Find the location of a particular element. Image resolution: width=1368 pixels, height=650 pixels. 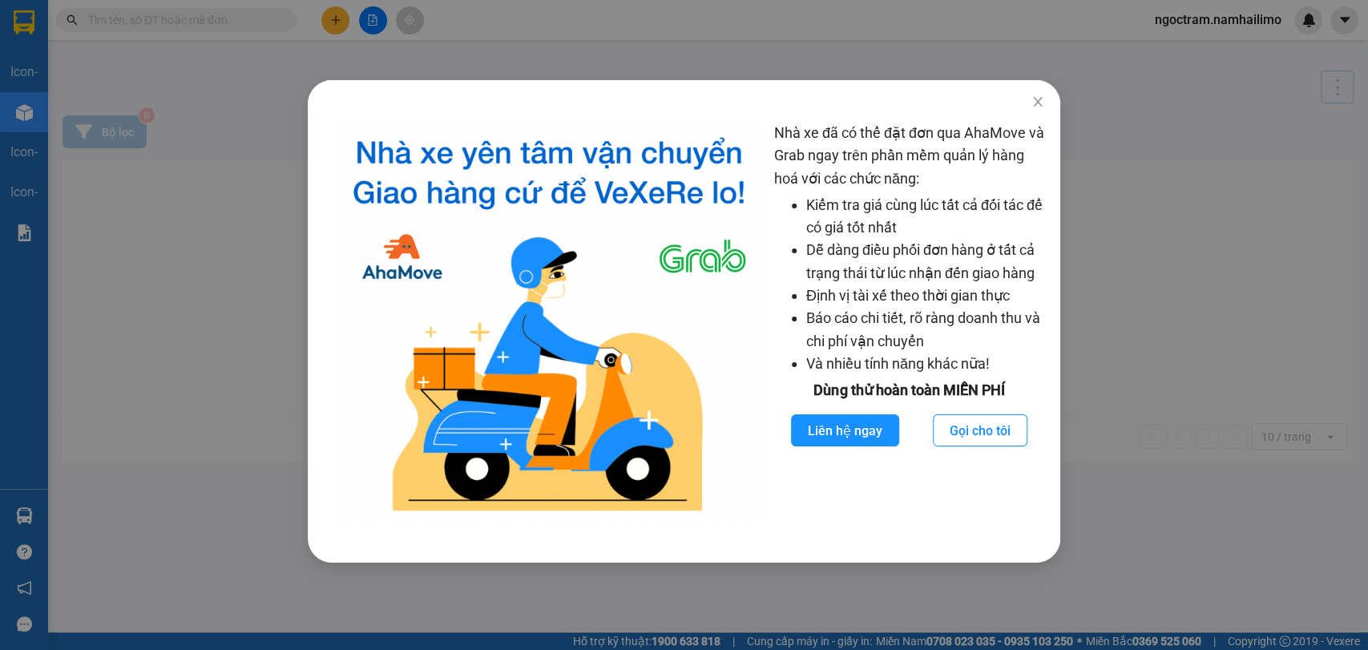

button: Liên hệ ngay is located at coordinates (845, 430).